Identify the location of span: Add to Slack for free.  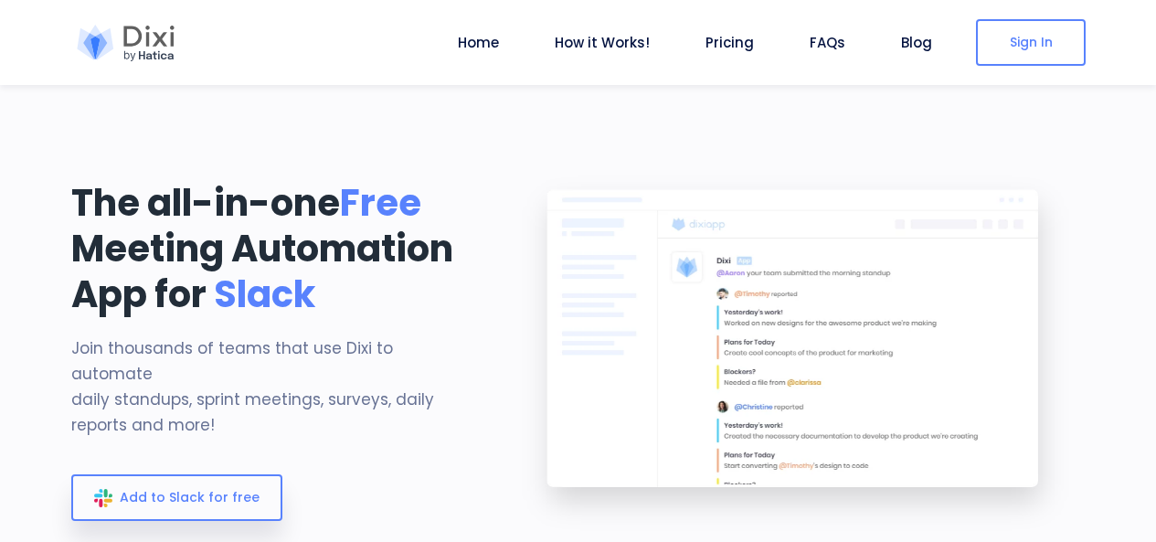
(189, 497).